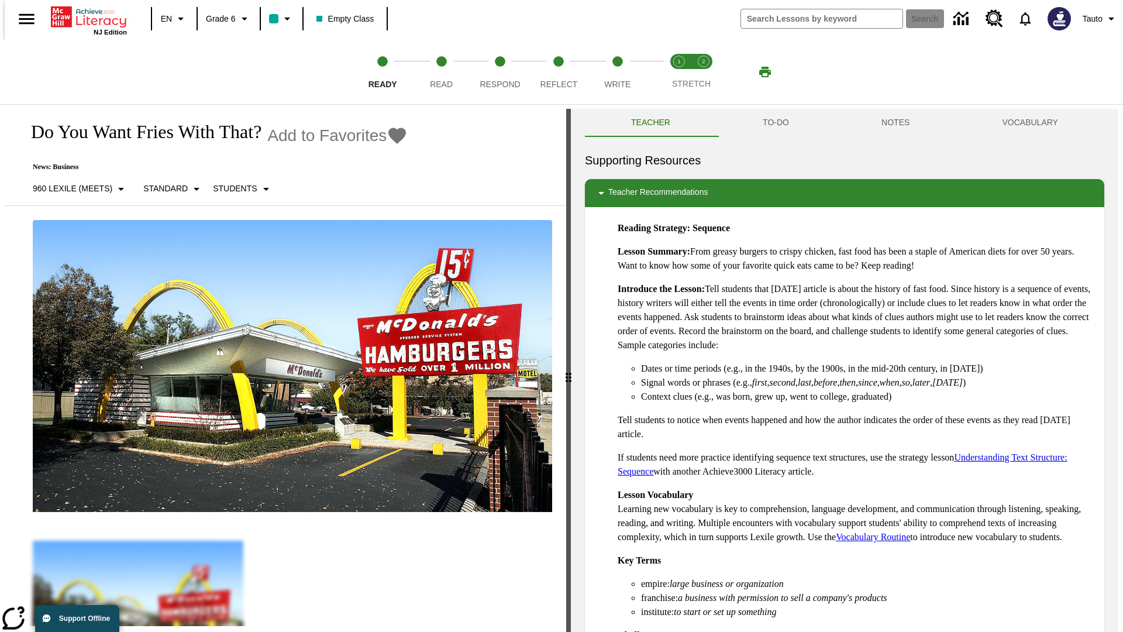 This screenshot has height=632, width=1123. I want to click on em: a business with permission to sell a company's products, so click(783, 597).